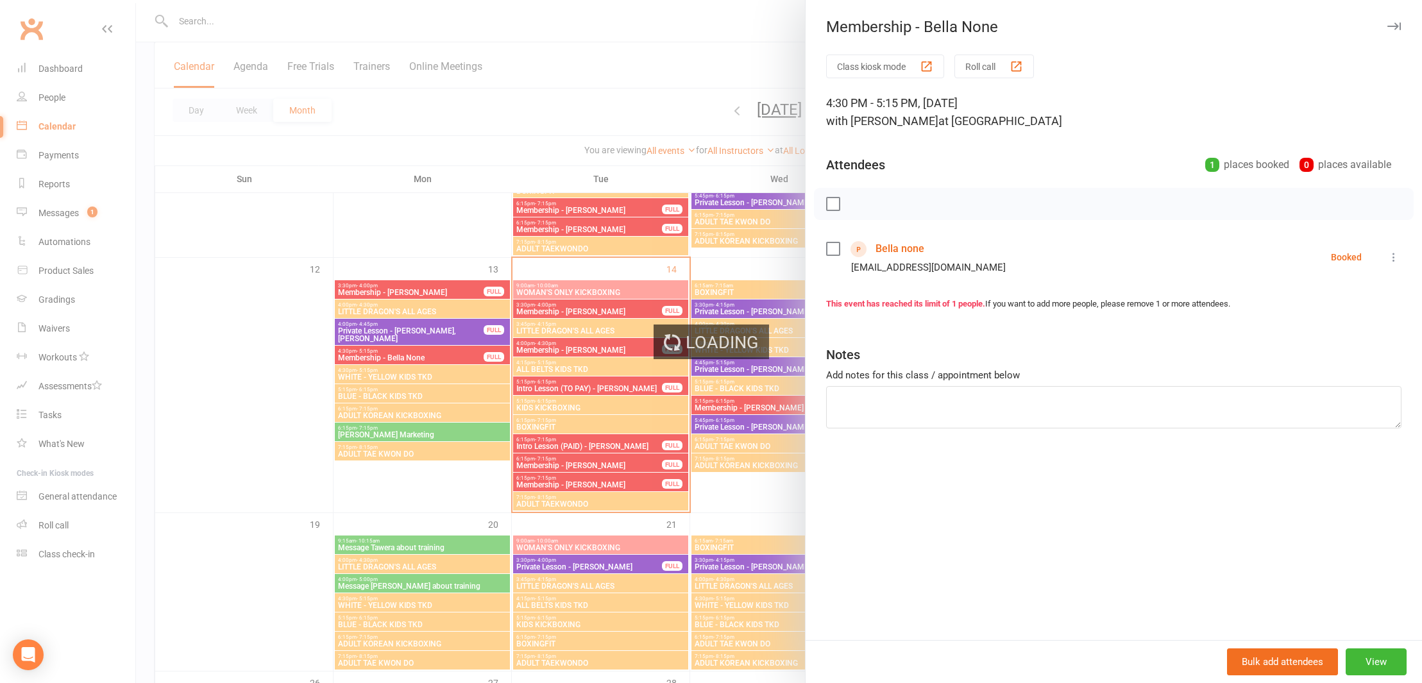  Describe the element at coordinates (1114, 27) in the screenshot. I see `div: Membership - Bella None` at that location.